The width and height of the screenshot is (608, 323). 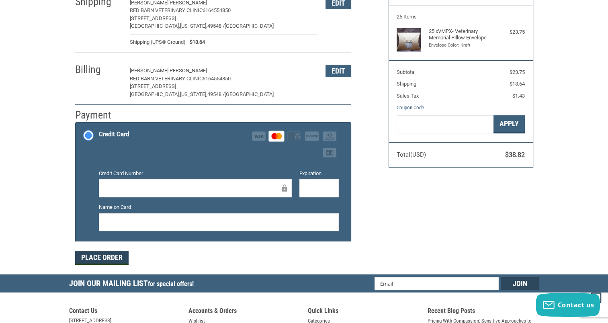 What do you see at coordinates (460, 45) in the screenshot?
I see `li: Envelope Color: Kraft` at bounding box center [460, 45].